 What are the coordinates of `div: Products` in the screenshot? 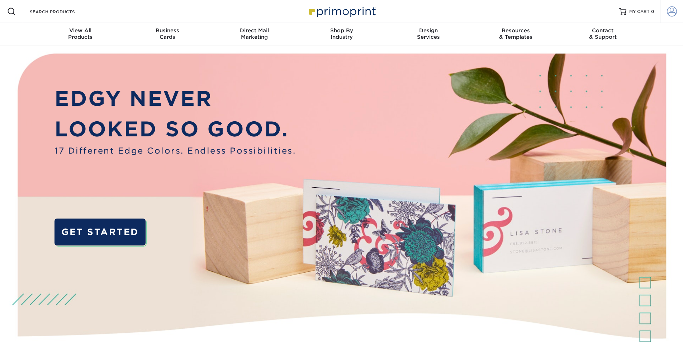 It's located at (80, 34).